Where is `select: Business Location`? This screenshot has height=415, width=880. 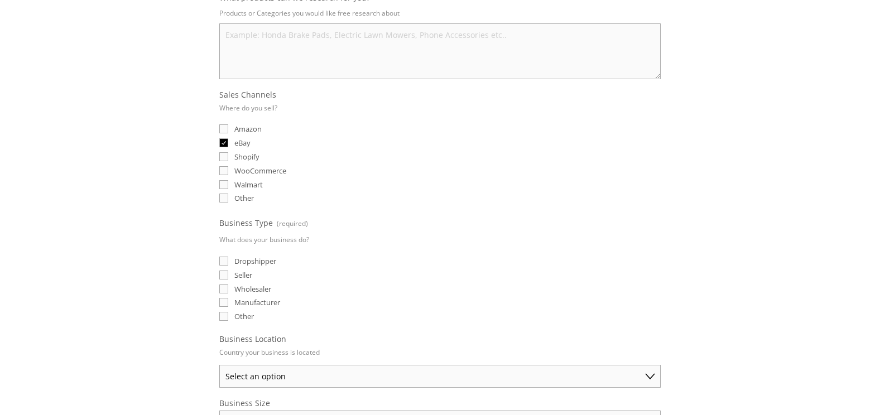
select: Business Location is located at coordinates (439, 376).